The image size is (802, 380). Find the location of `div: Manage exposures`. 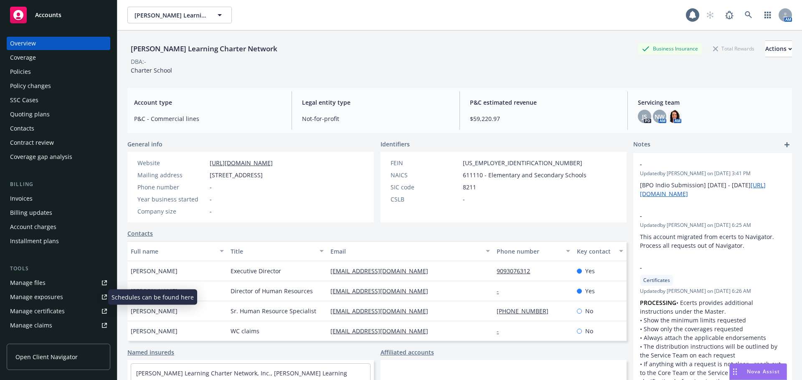

div: Manage exposures is located at coordinates (36, 297).